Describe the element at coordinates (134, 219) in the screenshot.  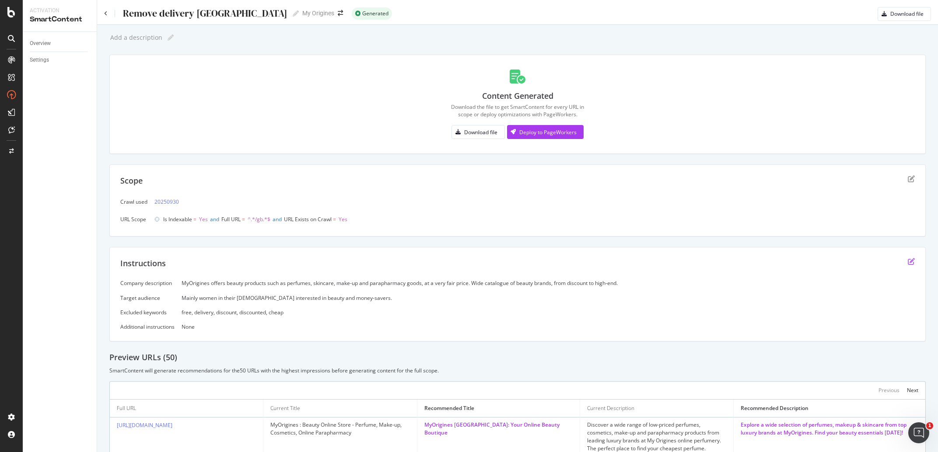
I see `div: URL Scope` at that location.